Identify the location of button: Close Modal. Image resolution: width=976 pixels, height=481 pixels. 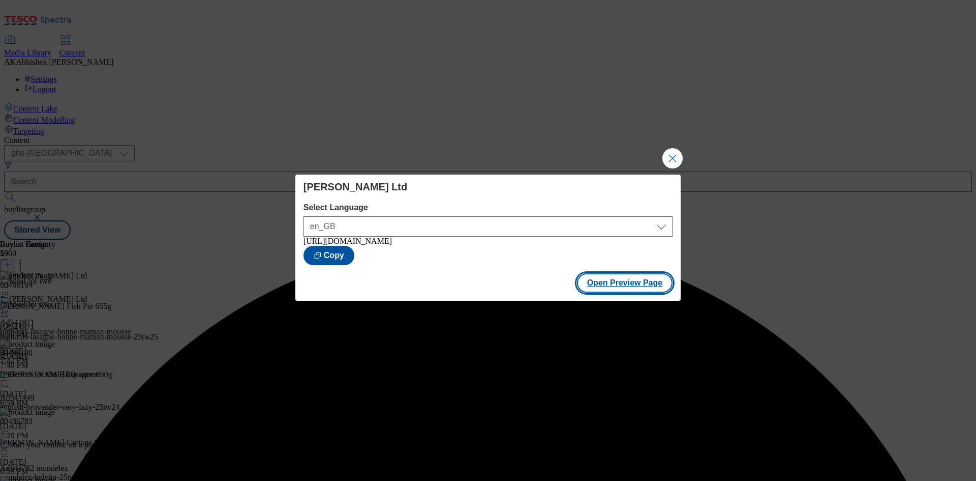
(673, 158).